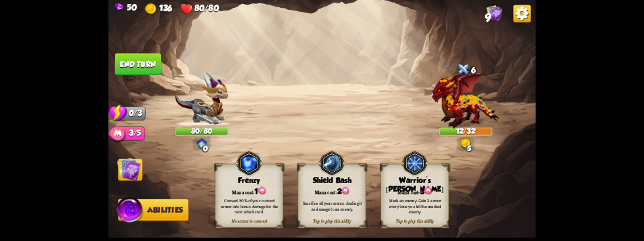  What do you see at coordinates (165, 210) in the screenshot?
I see `span: Abilities` at bounding box center [165, 210].